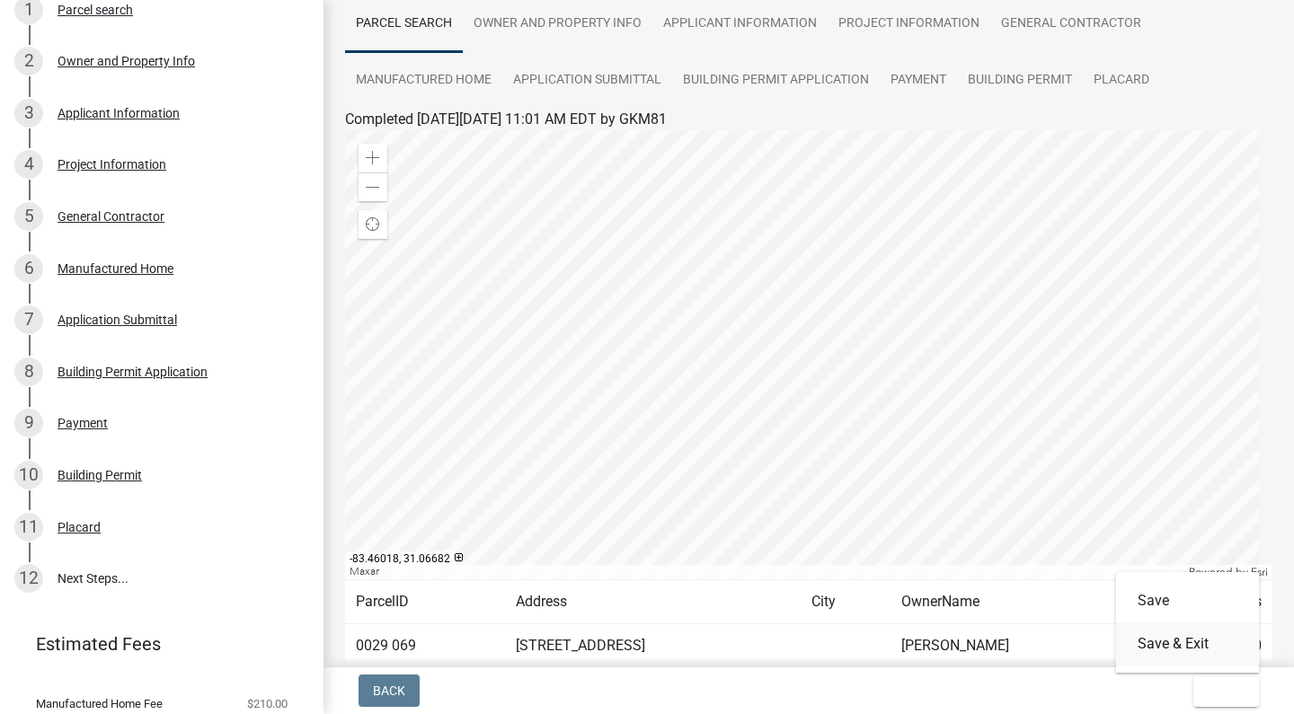 This screenshot has height=714, width=1294. Describe the element at coordinates (29, 423) in the screenshot. I see `div: 9` at that location.